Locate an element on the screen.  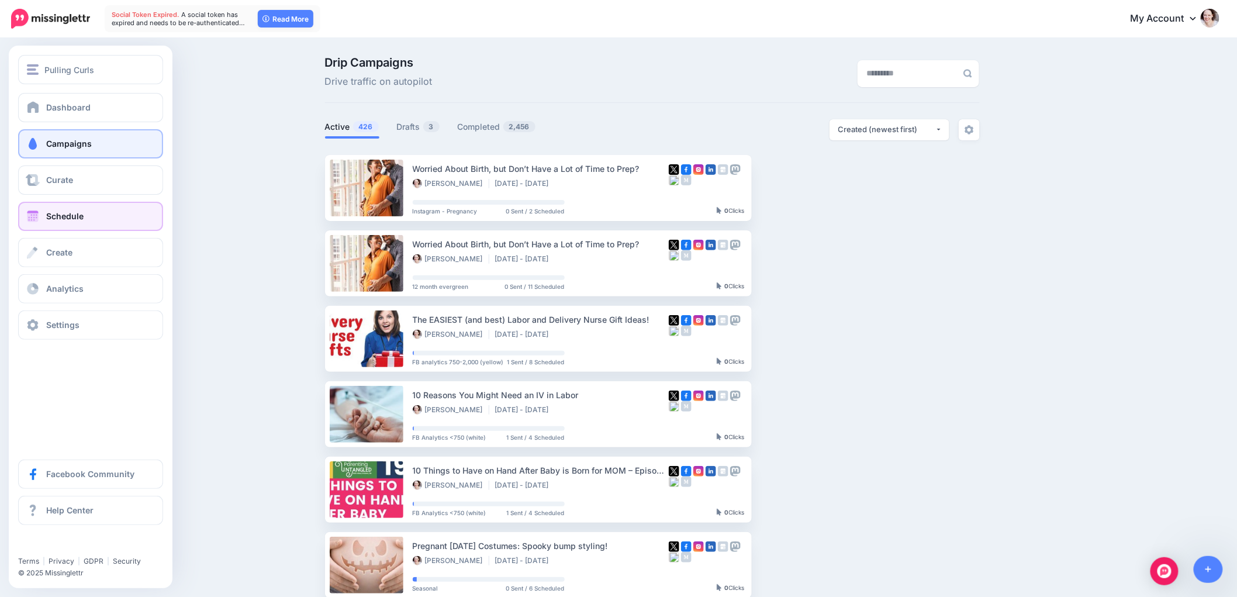
span: FB Analytics <750 (white) is located at coordinates (449, 513).